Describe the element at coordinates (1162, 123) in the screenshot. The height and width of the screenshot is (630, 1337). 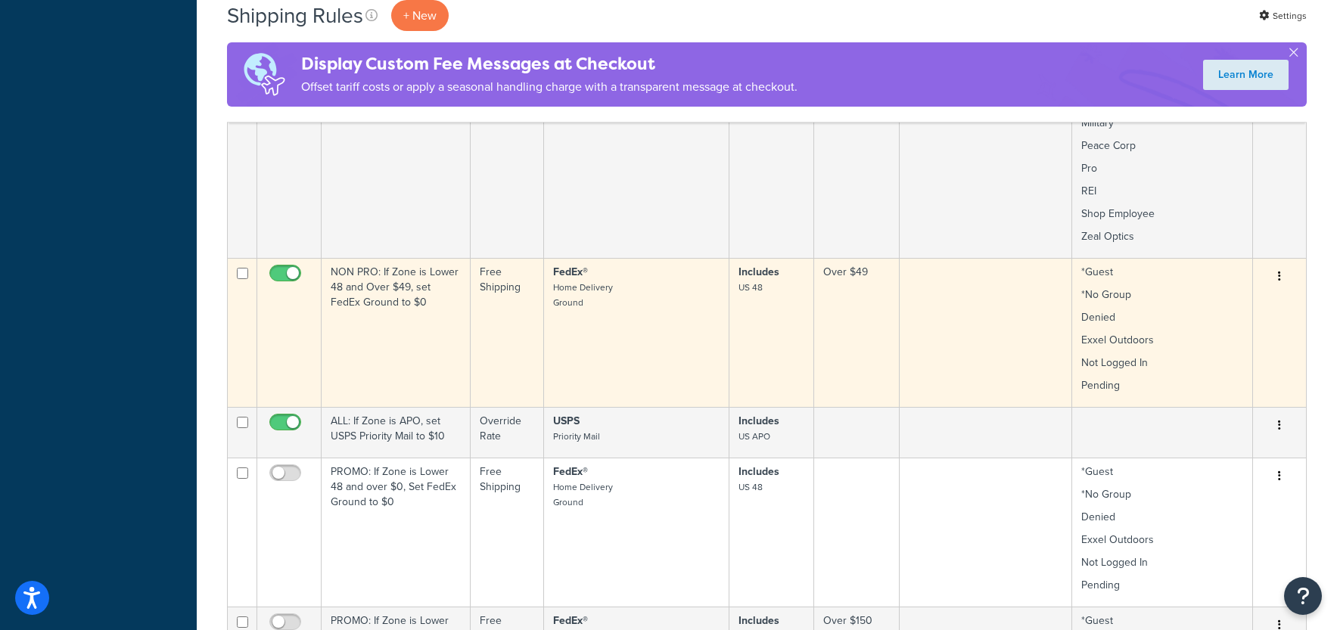
I see `p: Military` at that location.